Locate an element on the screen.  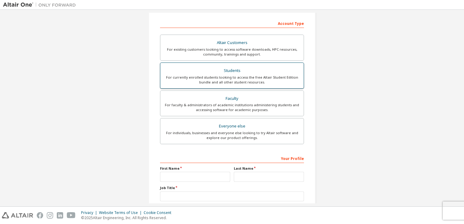
img: Altair One is located at coordinates (41, 5).